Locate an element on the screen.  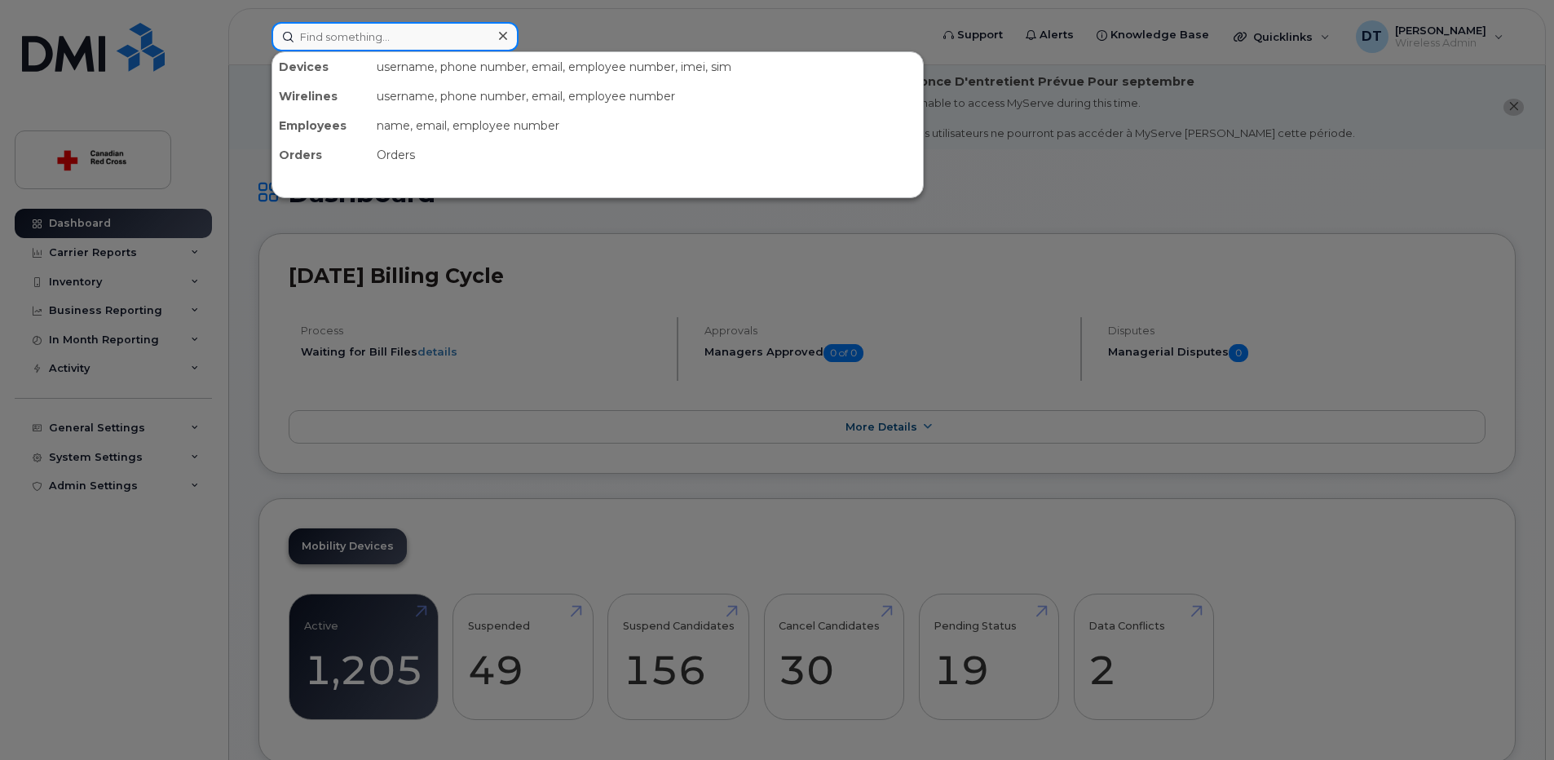
div: Wirelines is located at coordinates (321, 96).